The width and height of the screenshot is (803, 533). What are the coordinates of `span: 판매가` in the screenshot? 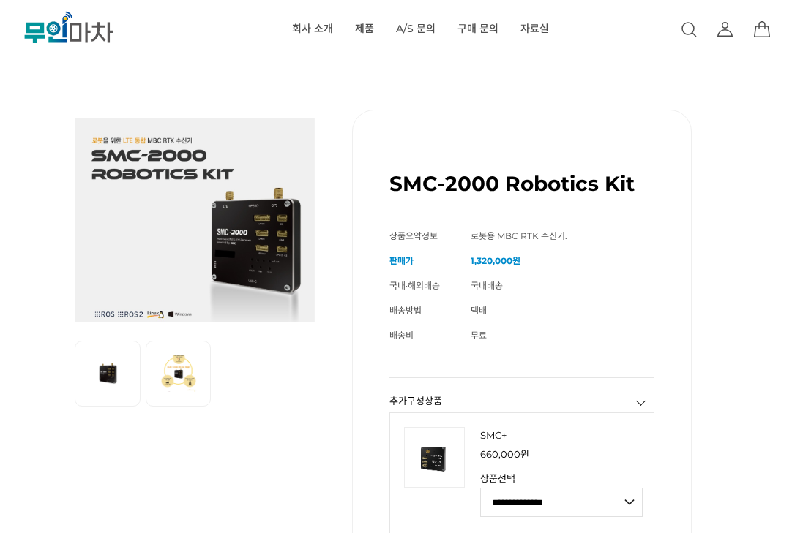 It's located at (401, 260).